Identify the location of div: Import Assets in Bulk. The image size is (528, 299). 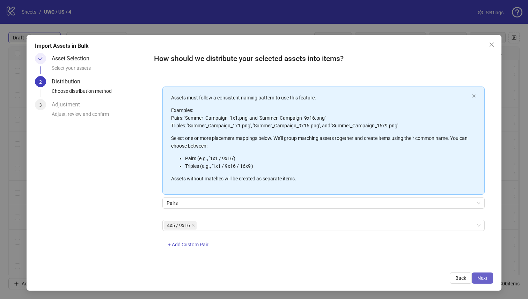
(264, 46).